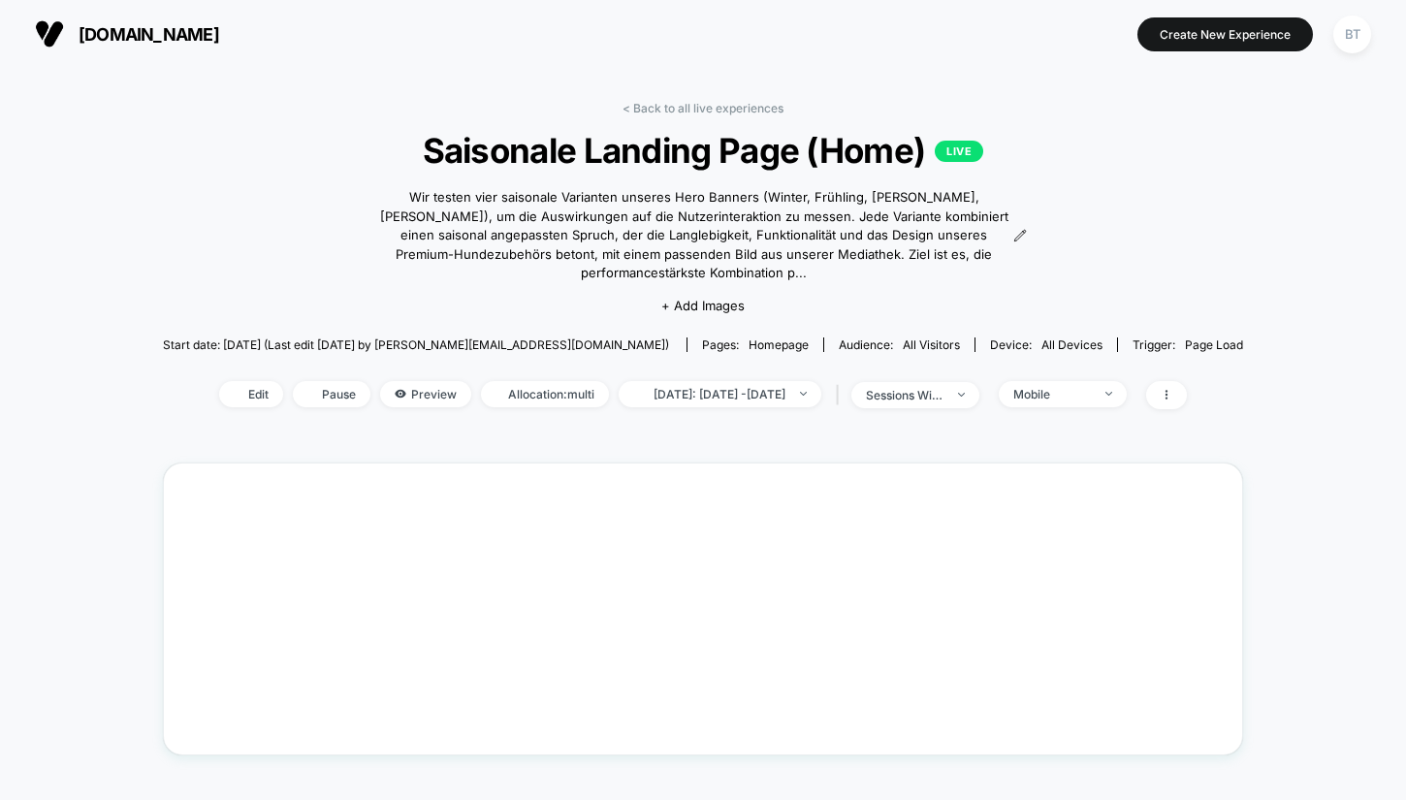 Image resolution: width=1406 pixels, height=800 pixels. Describe the element at coordinates (755, 344) in the screenshot. I see `div: Pages:` at that location.